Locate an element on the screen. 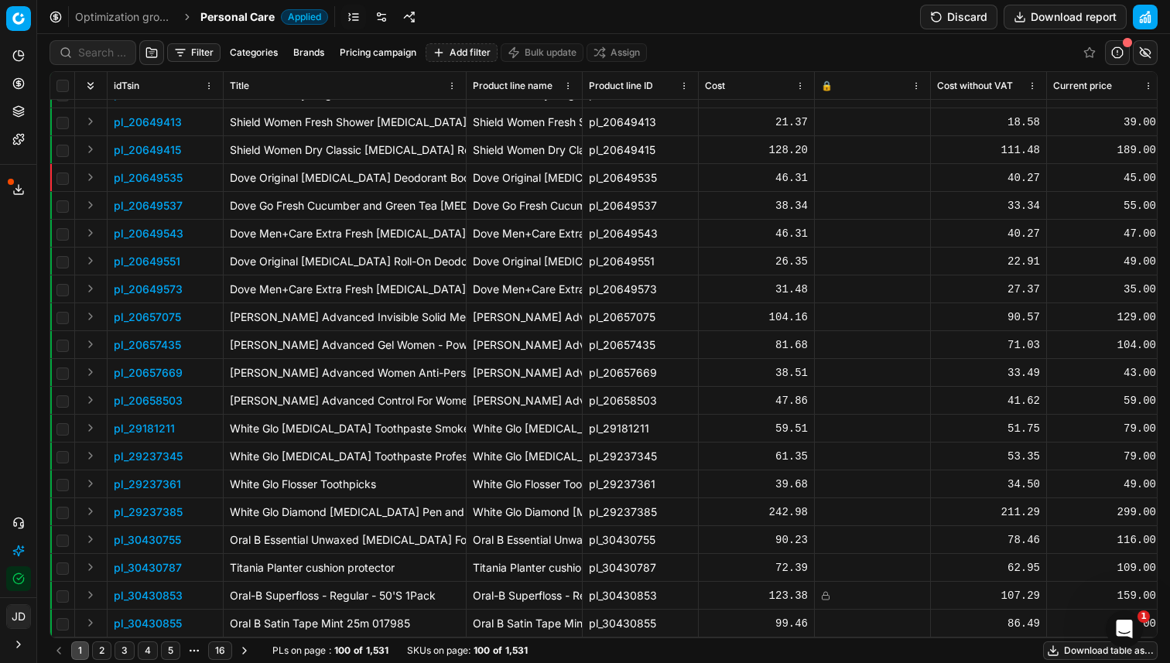  div: 159.00 is located at coordinates (1104, 596).